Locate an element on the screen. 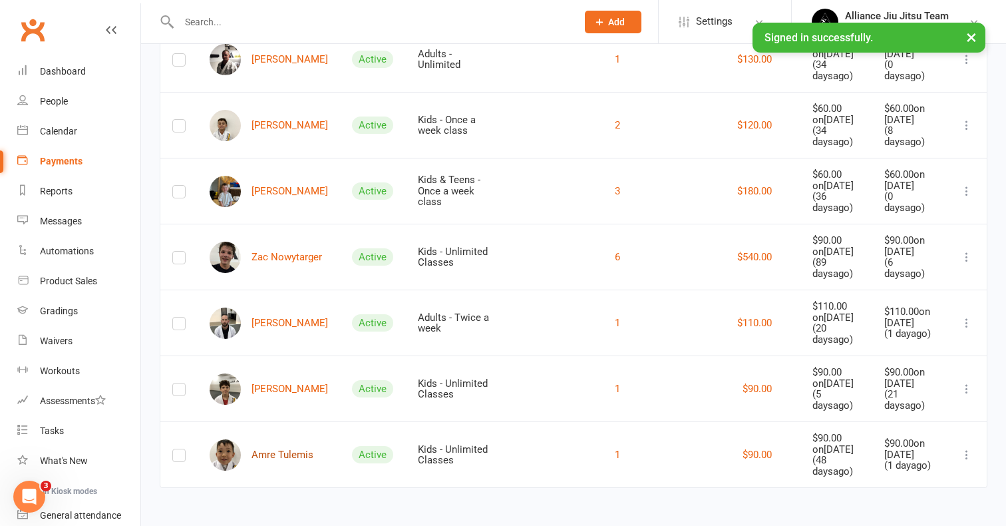 Image resolution: width=1006 pixels, height=526 pixels. div: Calendar is located at coordinates (59, 131).